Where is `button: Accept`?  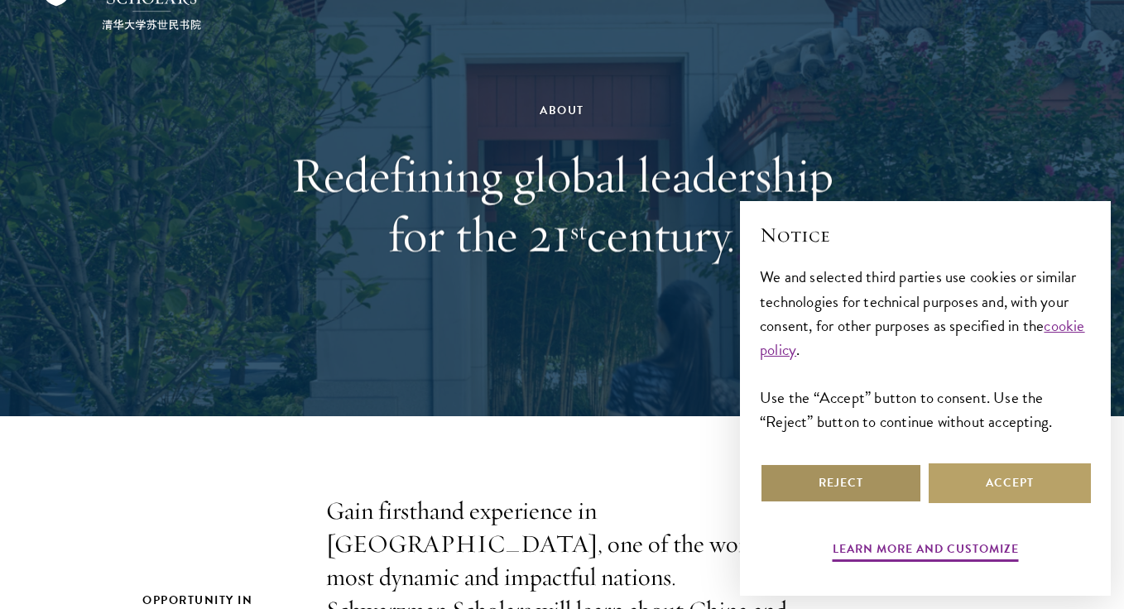
button: Accept is located at coordinates (1010, 483).